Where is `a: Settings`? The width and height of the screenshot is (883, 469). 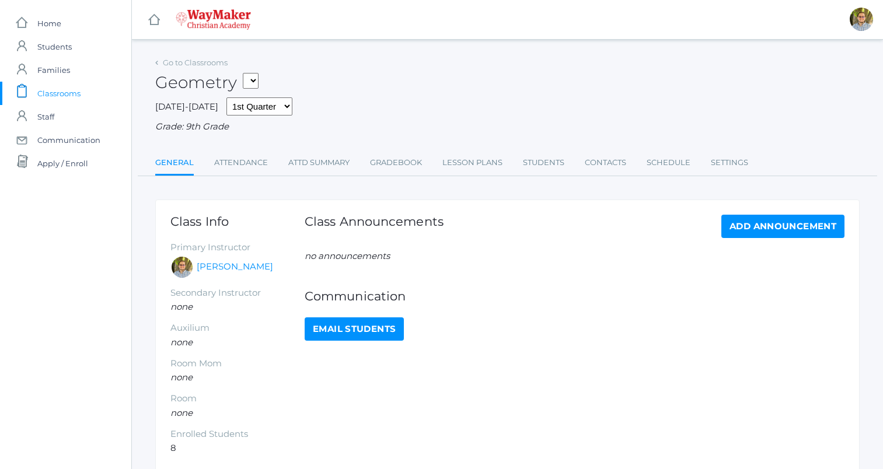
a: Settings is located at coordinates (730, 163).